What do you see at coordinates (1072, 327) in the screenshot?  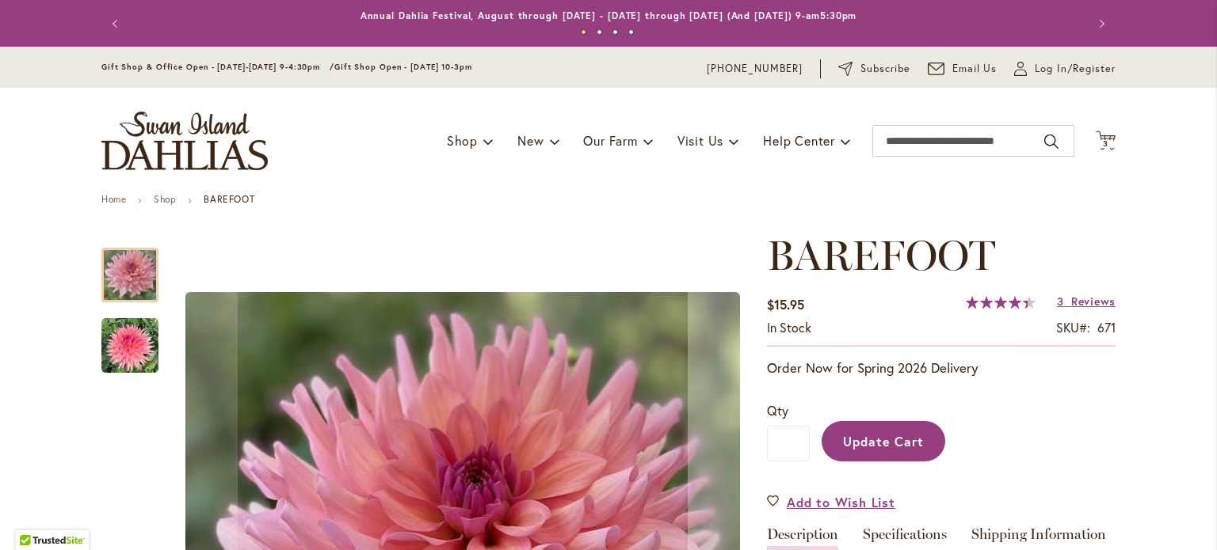 I see `strong: SKU` at bounding box center [1072, 327].